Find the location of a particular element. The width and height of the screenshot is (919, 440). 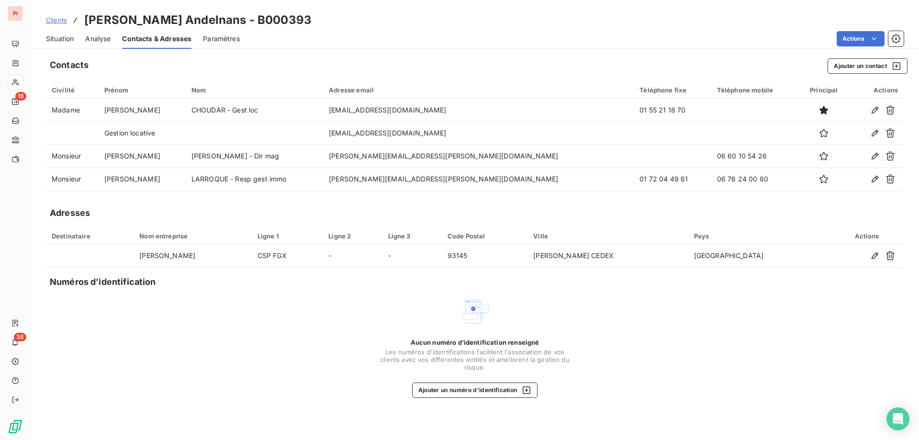

div: Ligne 3 is located at coordinates (412, 236).